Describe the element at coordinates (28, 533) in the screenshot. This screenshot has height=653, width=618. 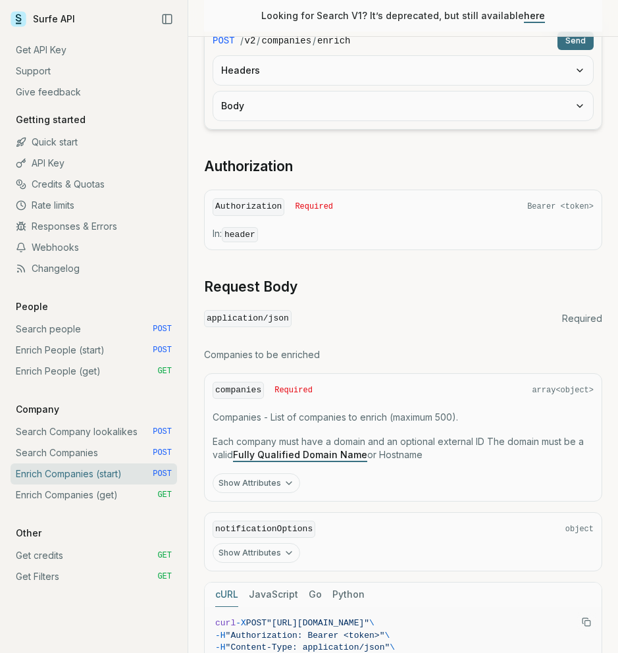
I see `p: Other` at that location.